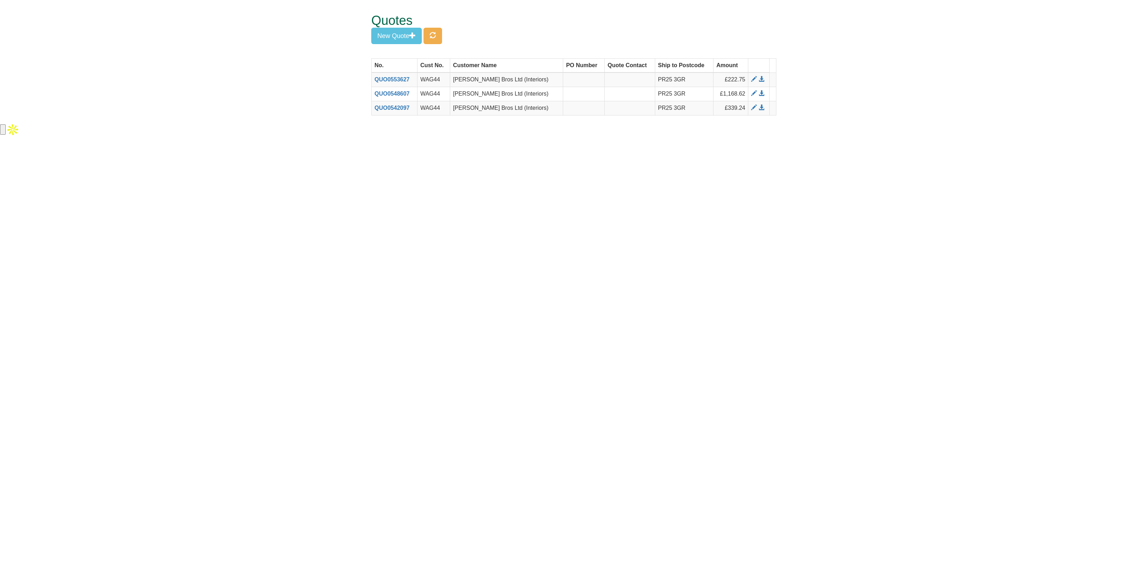  What do you see at coordinates (392, 79) in the screenshot?
I see `a: QUO0553627` at bounding box center [392, 79].